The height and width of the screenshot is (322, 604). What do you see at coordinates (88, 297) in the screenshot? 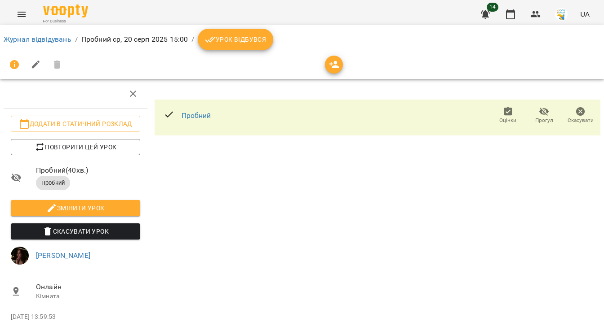
I see `p: Кімната` at bounding box center [88, 297].